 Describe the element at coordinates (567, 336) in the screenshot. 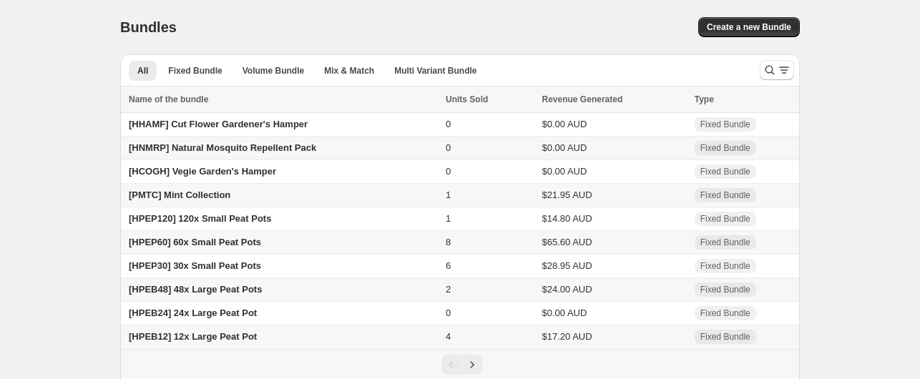

I see `span: $17.20 AUD` at that location.